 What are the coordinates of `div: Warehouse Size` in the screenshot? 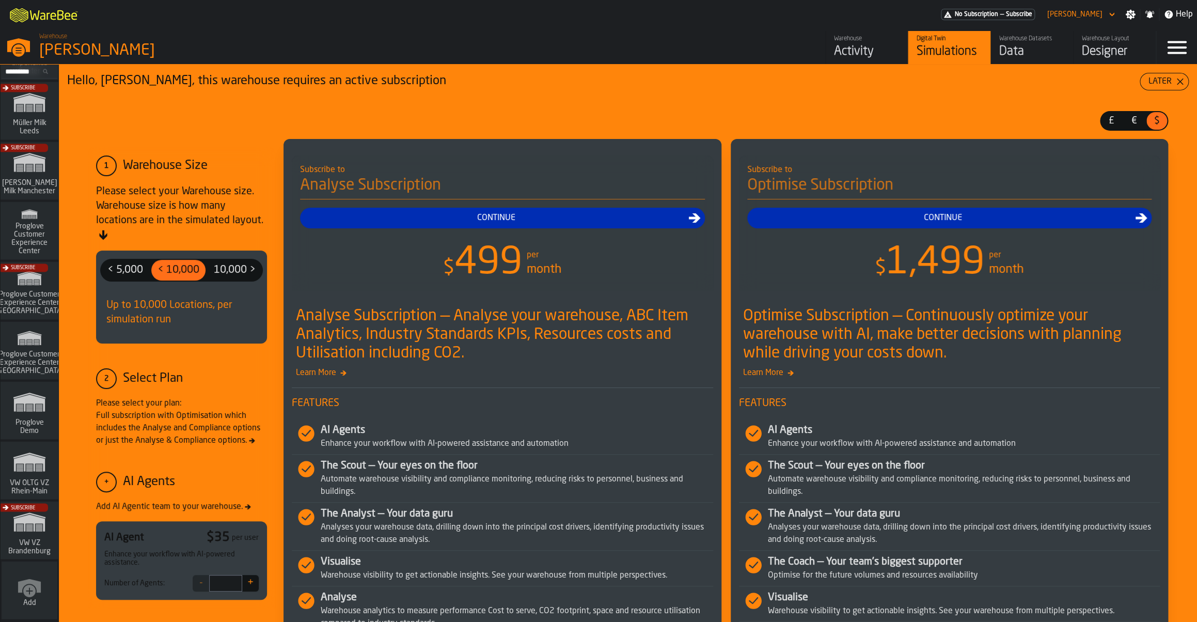 It's located at (165, 166).